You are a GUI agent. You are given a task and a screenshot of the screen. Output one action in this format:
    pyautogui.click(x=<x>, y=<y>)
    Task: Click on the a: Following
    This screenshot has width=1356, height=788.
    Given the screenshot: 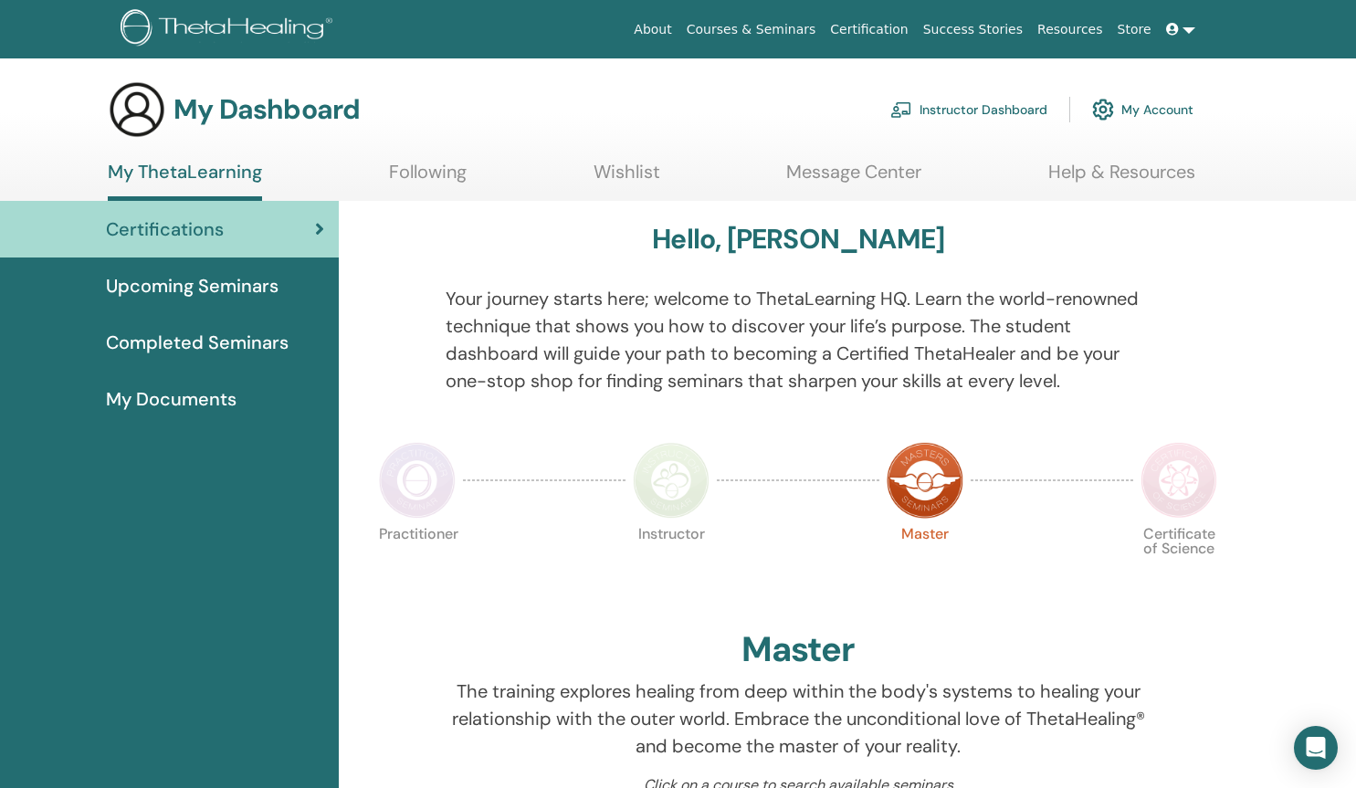 What is the action you would take?
    pyautogui.click(x=427, y=178)
    